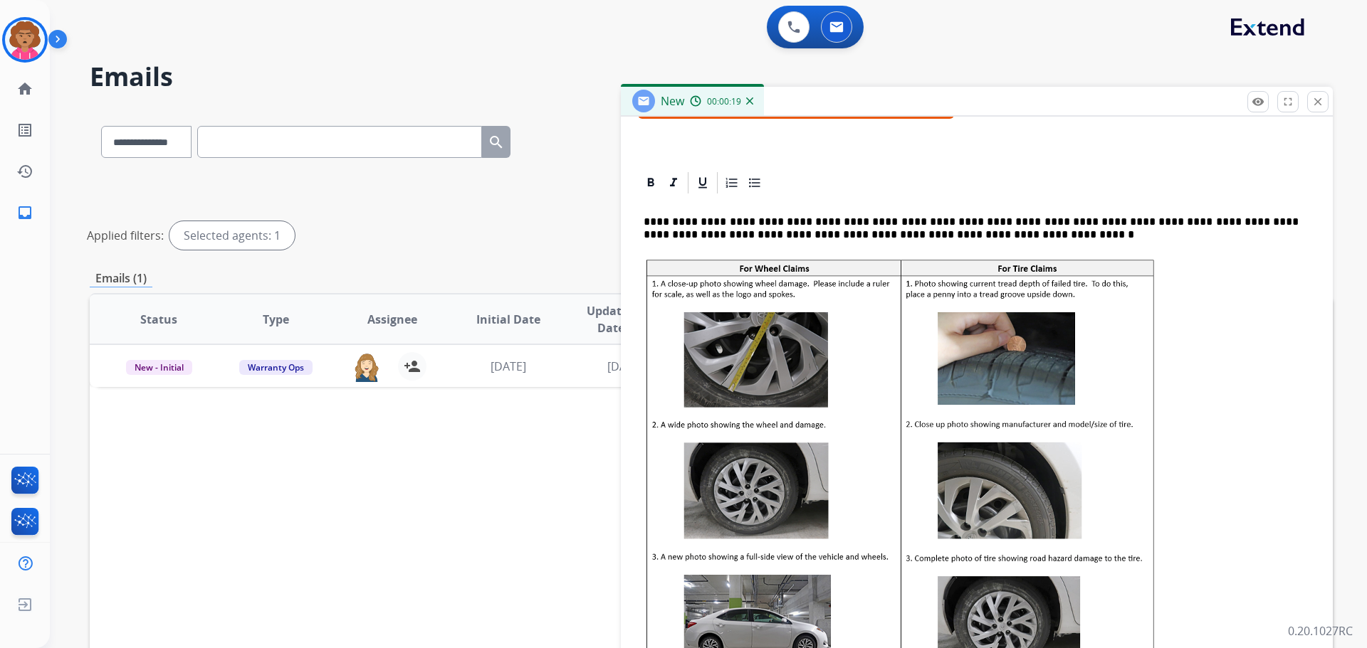 This screenshot has height=648, width=1367. What do you see at coordinates (651, 183) in the screenshot?
I see `div: Bold` at bounding box center [651, 183].